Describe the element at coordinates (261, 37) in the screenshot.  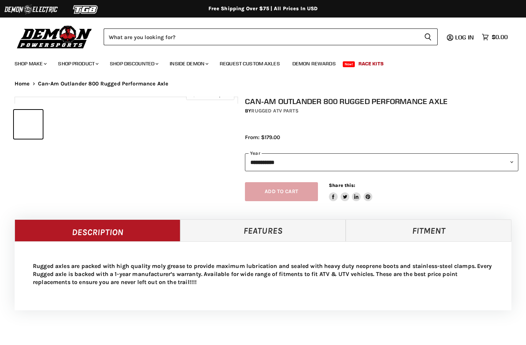
I see `input: Search` at that location.